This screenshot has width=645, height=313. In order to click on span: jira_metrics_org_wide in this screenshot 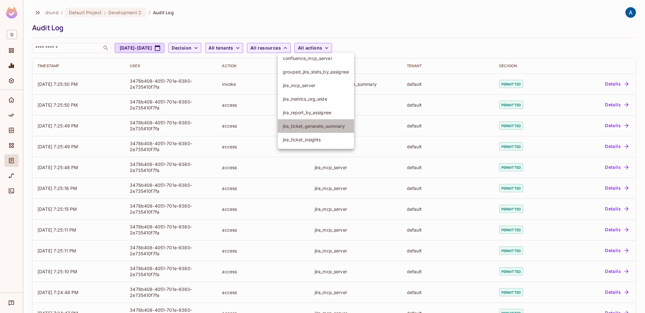, I will do `click(316, 99)`.